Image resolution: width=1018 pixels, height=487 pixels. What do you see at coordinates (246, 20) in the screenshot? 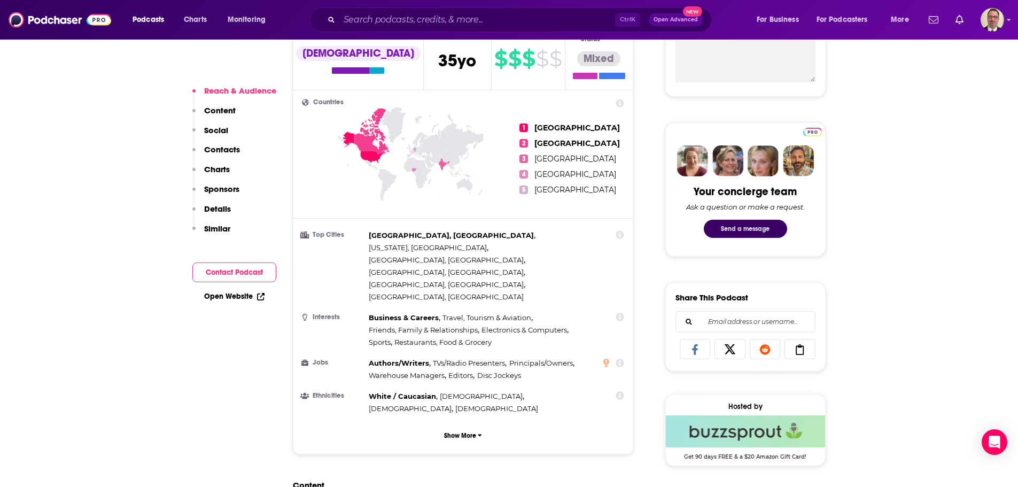
I see `span: Monitoring` at bounding box center [246, 20].